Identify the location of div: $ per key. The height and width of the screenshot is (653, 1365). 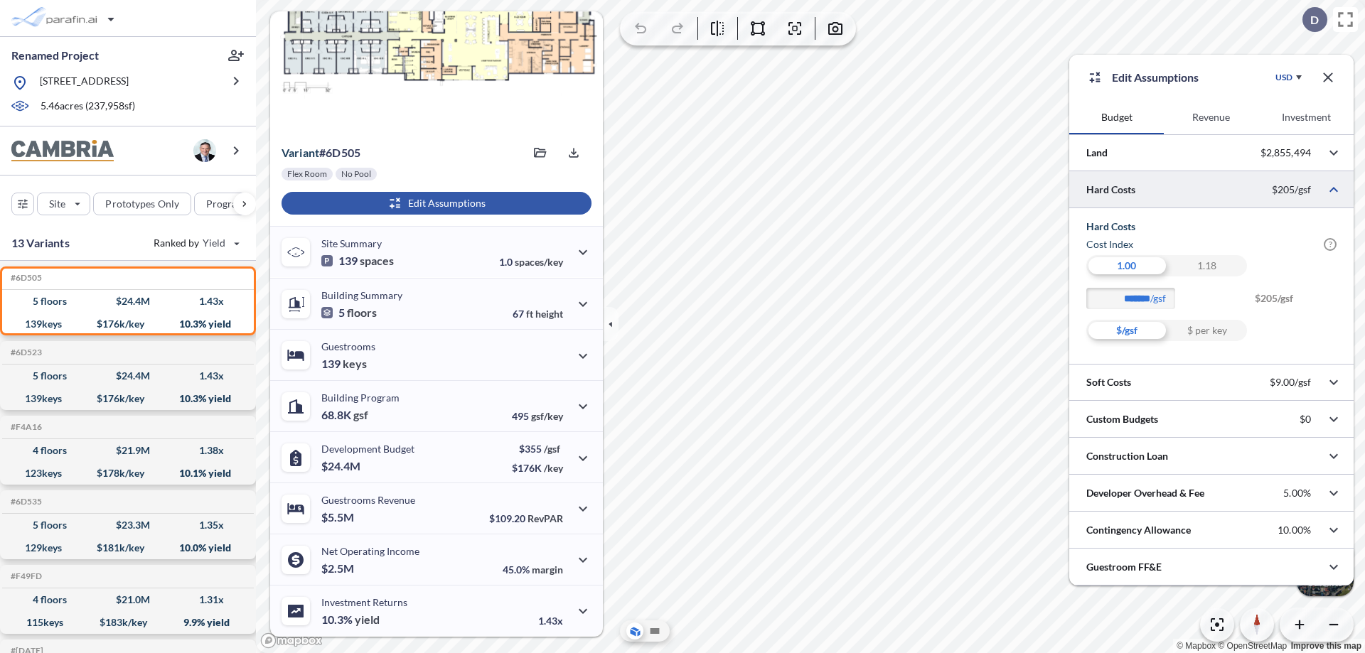
(1206, 331).